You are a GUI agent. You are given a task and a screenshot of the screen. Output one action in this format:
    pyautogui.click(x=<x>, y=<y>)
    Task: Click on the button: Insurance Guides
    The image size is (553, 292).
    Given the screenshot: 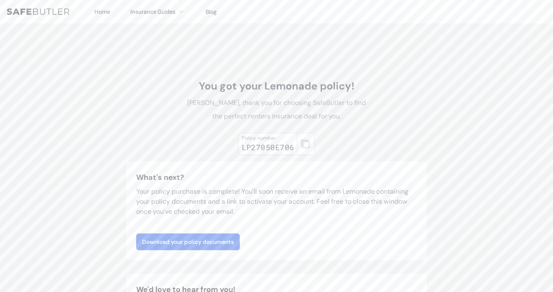 What is the action you would take?
    pyautogui.click(x=158, y=12)
    